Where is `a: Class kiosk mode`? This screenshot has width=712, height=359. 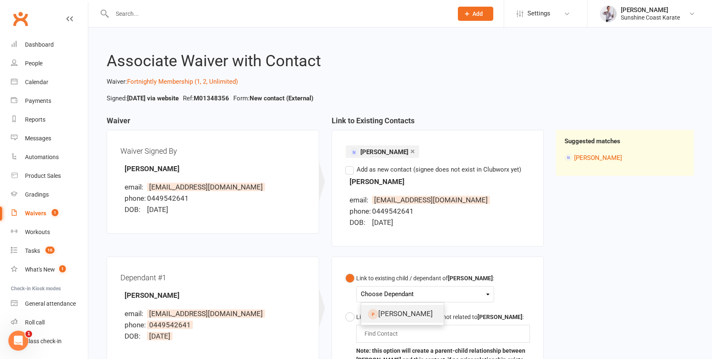
a: Class kiosk mode is located at coordinates (49, 341).